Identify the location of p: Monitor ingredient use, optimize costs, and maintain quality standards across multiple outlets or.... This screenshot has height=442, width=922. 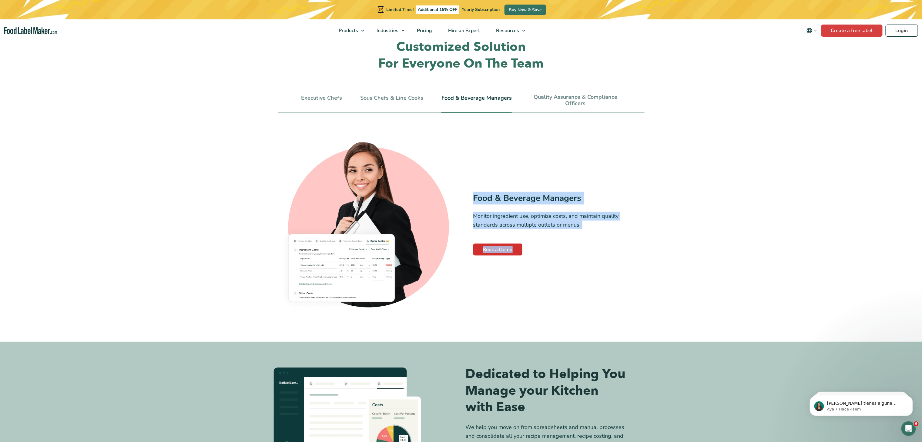
(559, 221).